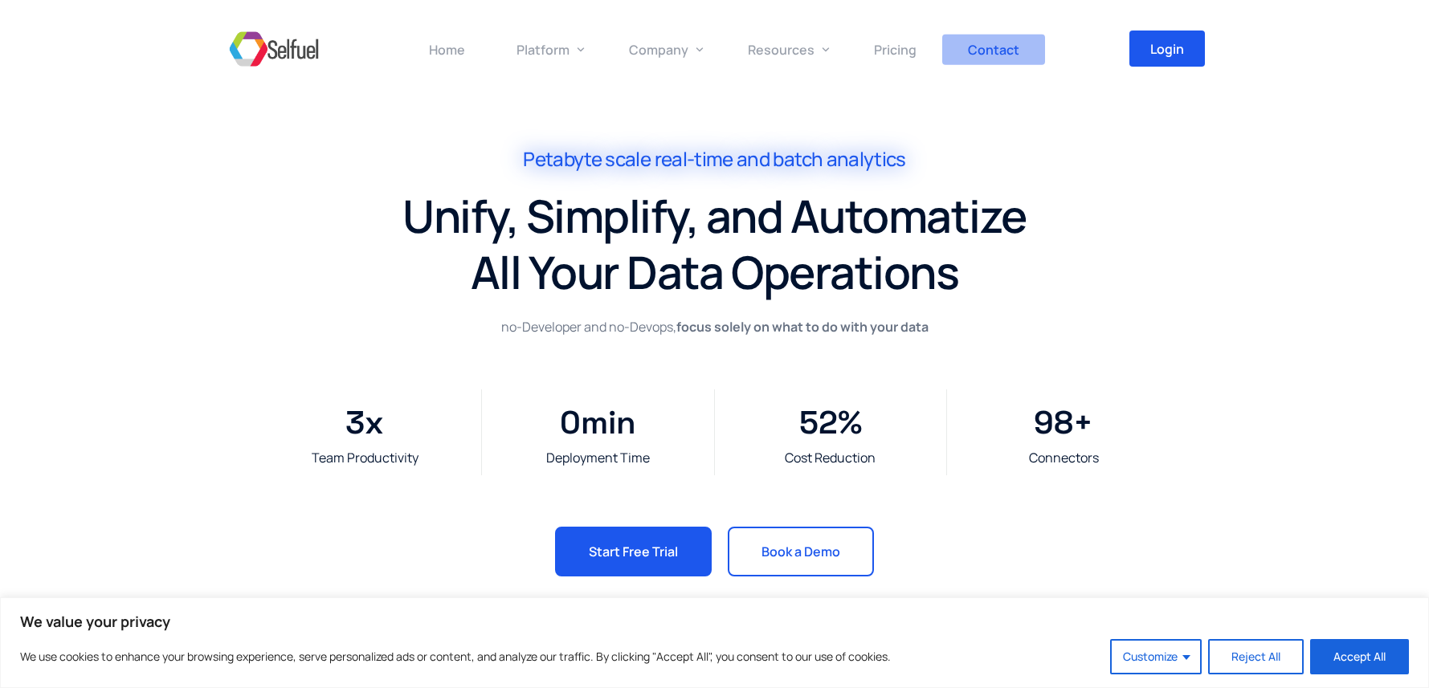 This screenshot has height=688, width=1429. Describe the element at coordinates (633, 552) in the screenshot. I see `span: Start Free Trial` at that location.